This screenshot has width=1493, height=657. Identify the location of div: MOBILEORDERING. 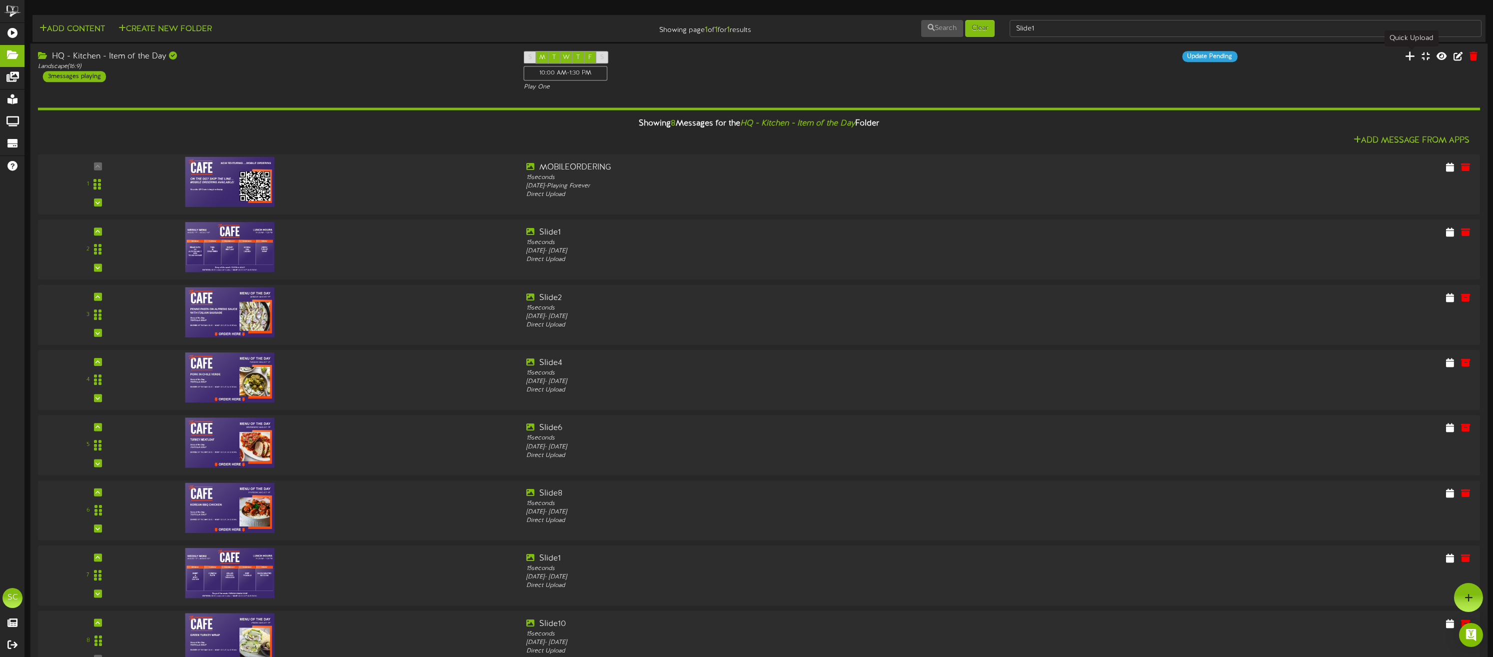
(819, 167).